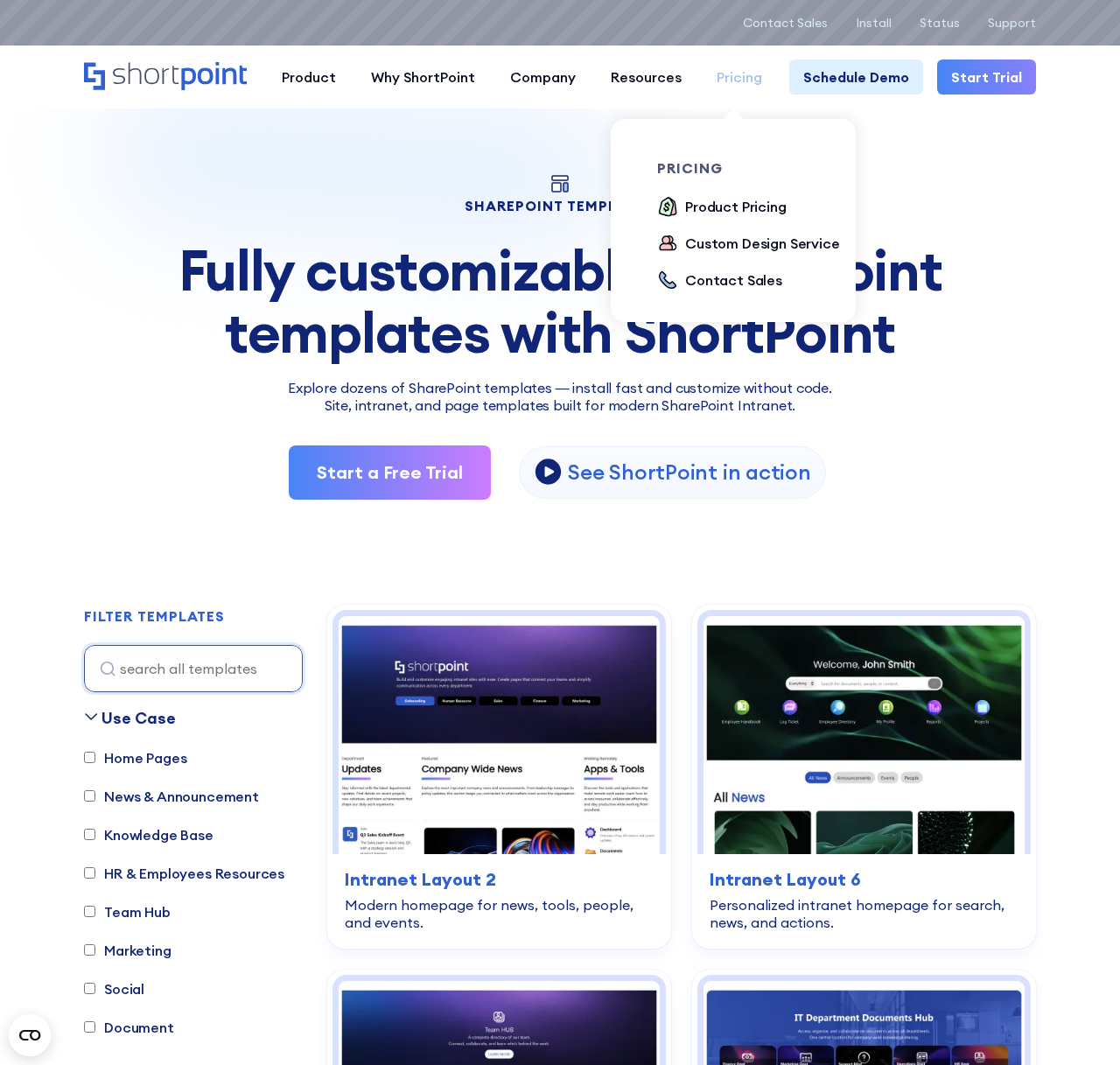 This screenshot has height=1065, width=1120. What do you see at coordinates (138, 718) in the screenshot?
I see `div: Use Case` at bounding box center [138, 718].